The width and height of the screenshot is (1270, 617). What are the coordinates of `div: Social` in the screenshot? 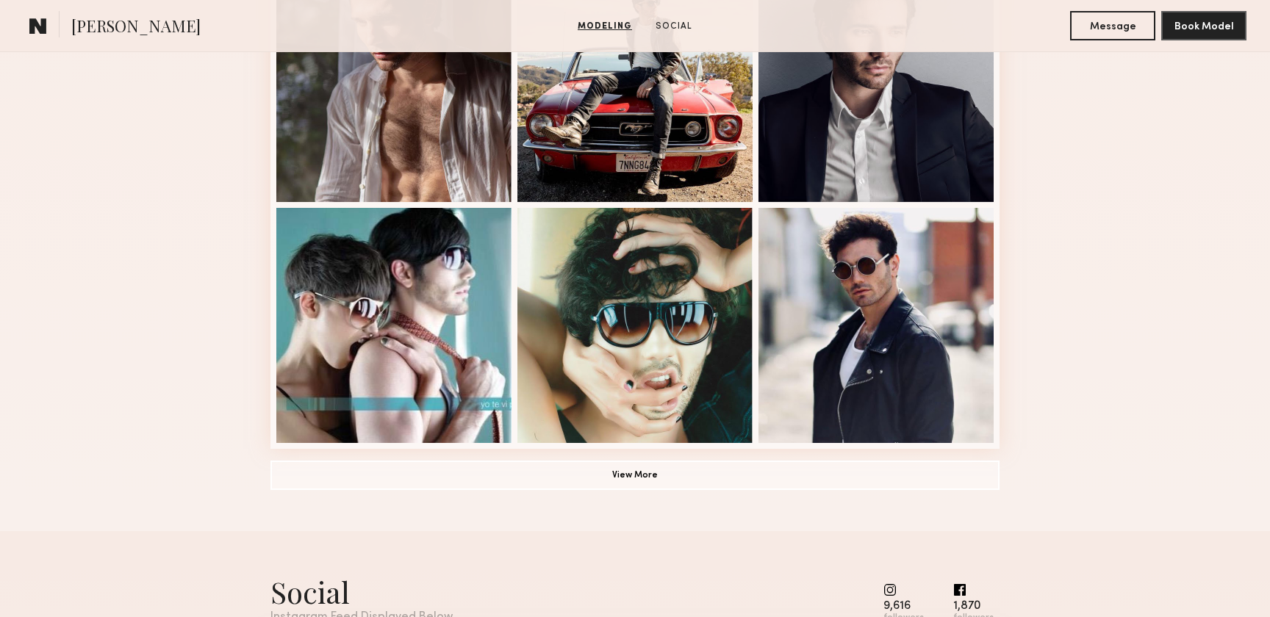 It's located at (362, 592).